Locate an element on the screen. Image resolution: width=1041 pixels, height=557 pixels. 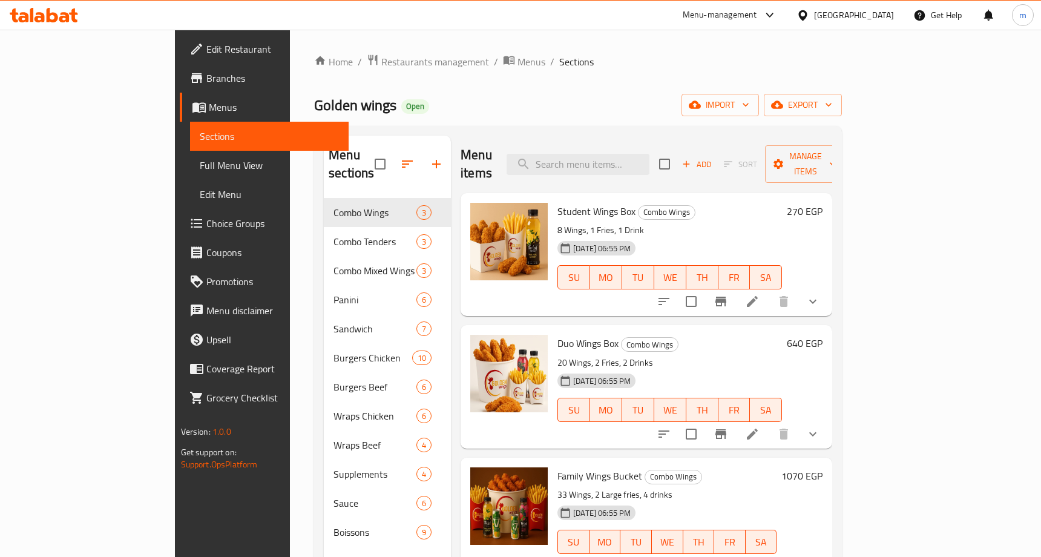
span: Menu disclaimer is located at coordinates (272, 310).